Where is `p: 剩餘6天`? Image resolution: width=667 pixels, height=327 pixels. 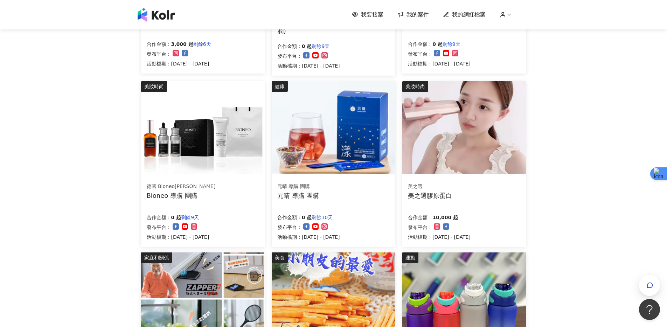
p: 剩餘6天 is located at coordinates (202, 44).